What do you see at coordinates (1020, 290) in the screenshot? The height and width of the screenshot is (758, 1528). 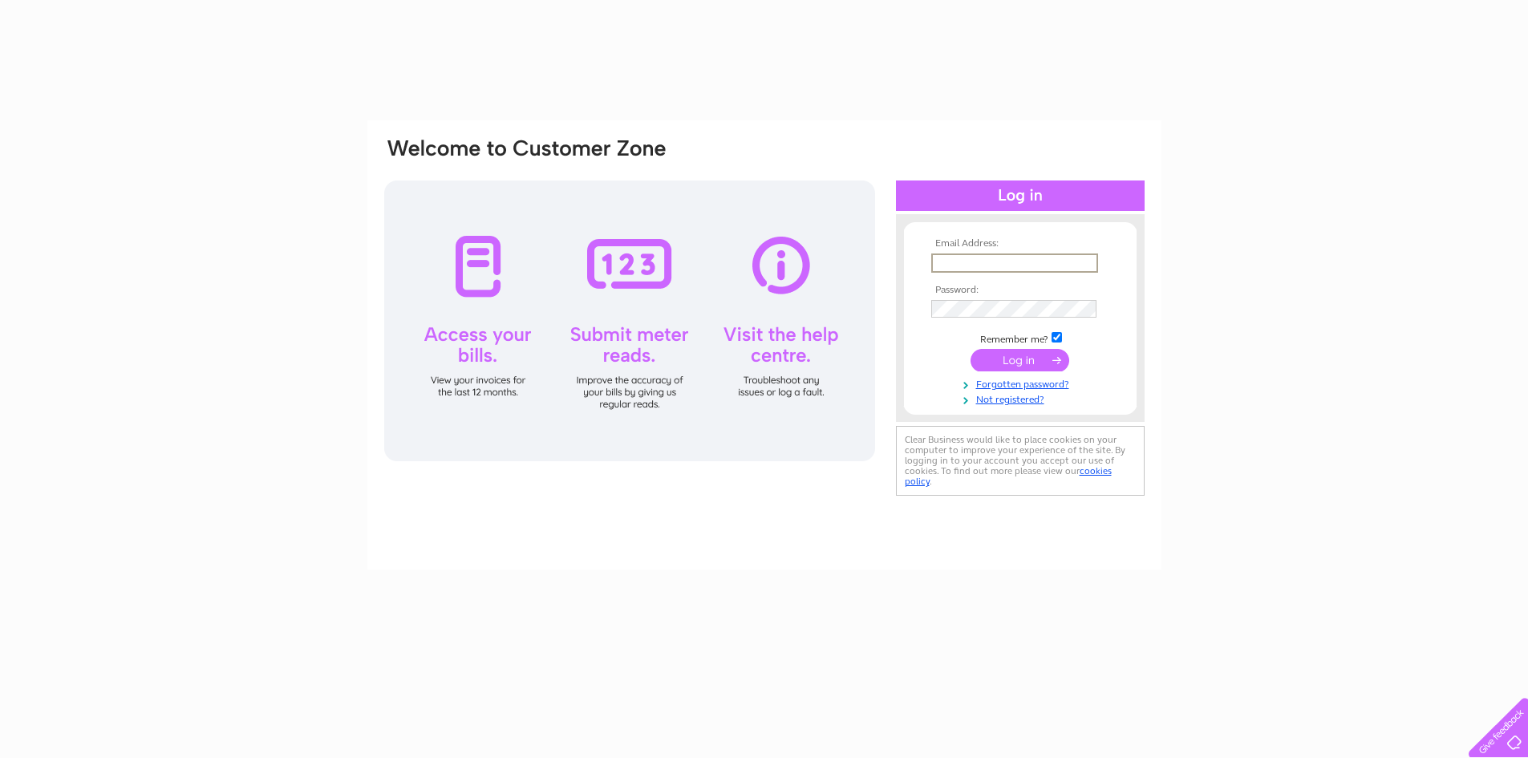 I see `th: Password:` at bounding box center [1020, 290].